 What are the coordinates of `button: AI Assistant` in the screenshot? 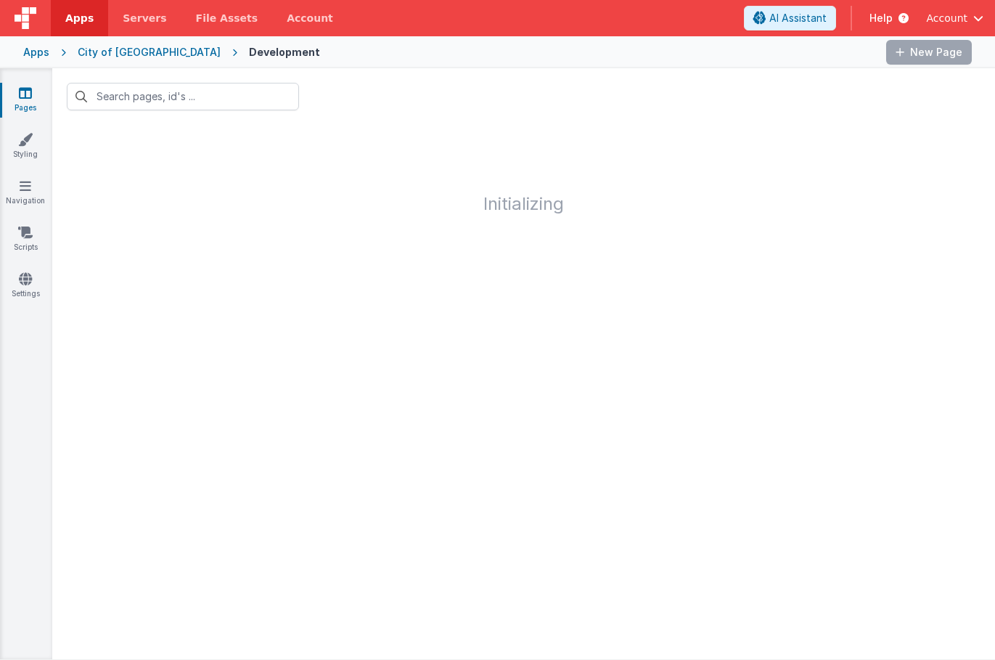 It's located at (790, 18).